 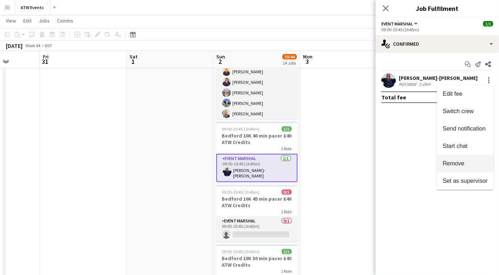 What do you see at coordinates (455, 146) in the screenshot?
I see `span: Start chat` at bounding box center [455, 146].